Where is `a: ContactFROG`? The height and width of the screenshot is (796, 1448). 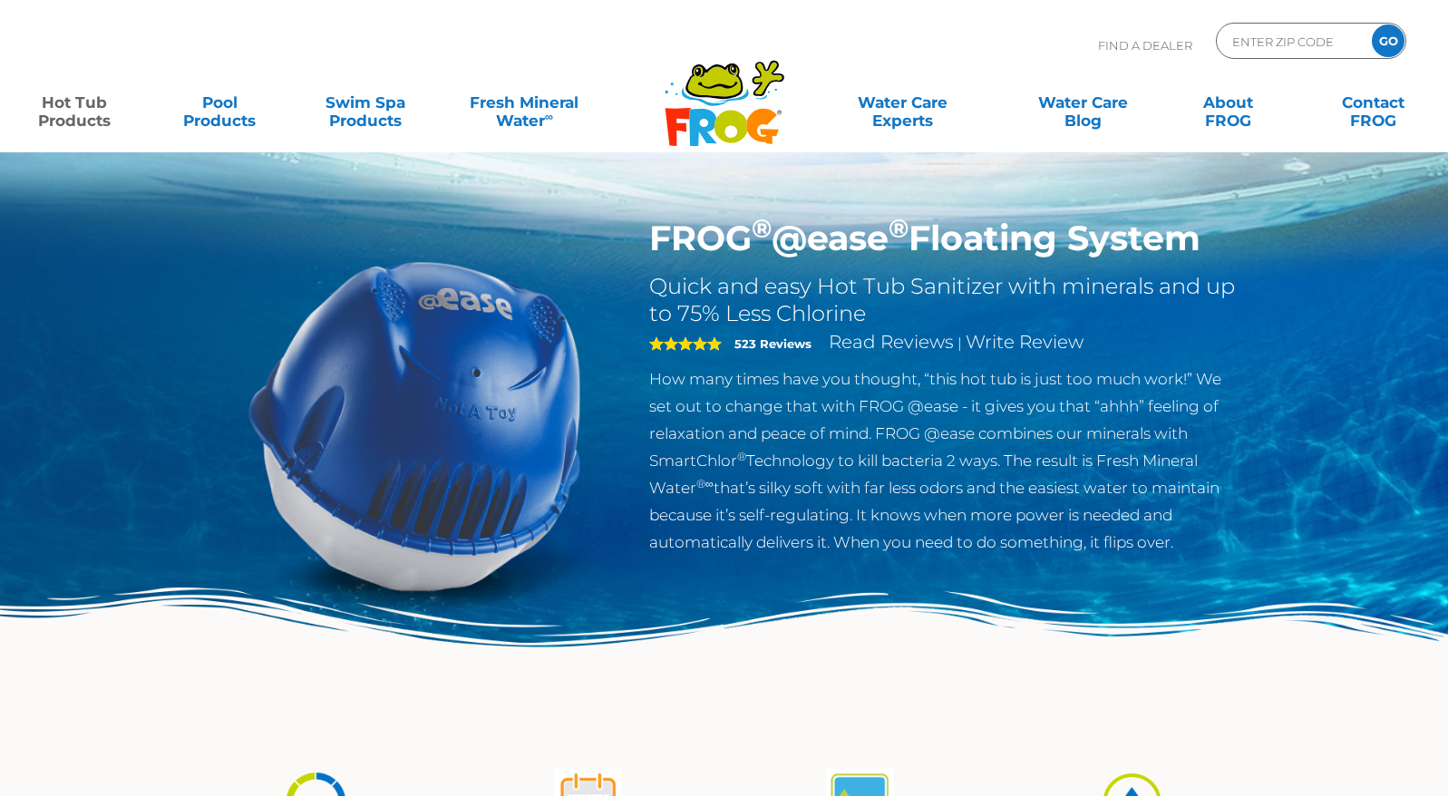 a: ContactFROG is located at coordinates (1372, 102).